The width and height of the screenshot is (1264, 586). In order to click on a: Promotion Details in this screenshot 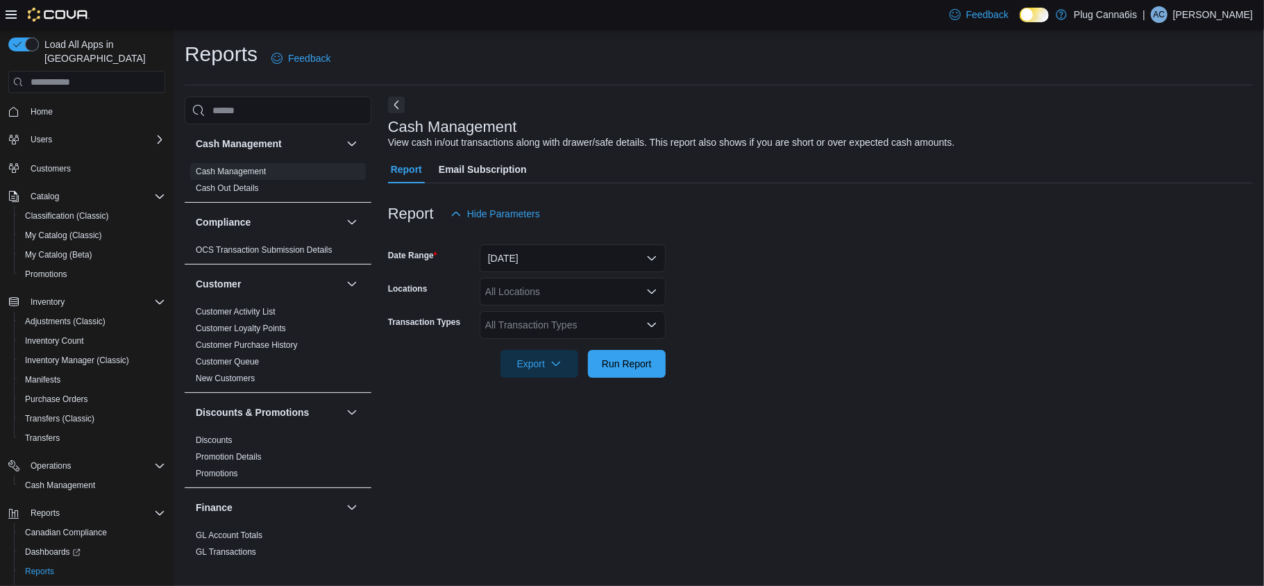, I will do `click(228, 457)`.